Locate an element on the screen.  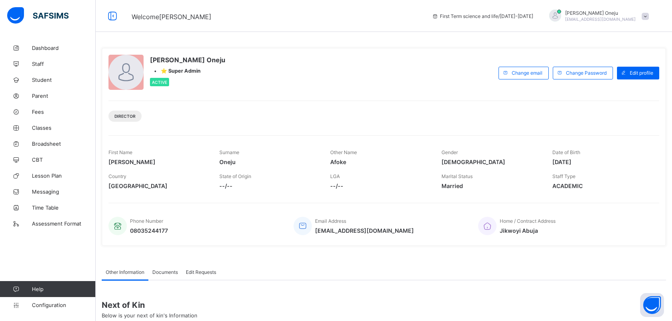
span: Change Password is located at coordinates (586, 73).